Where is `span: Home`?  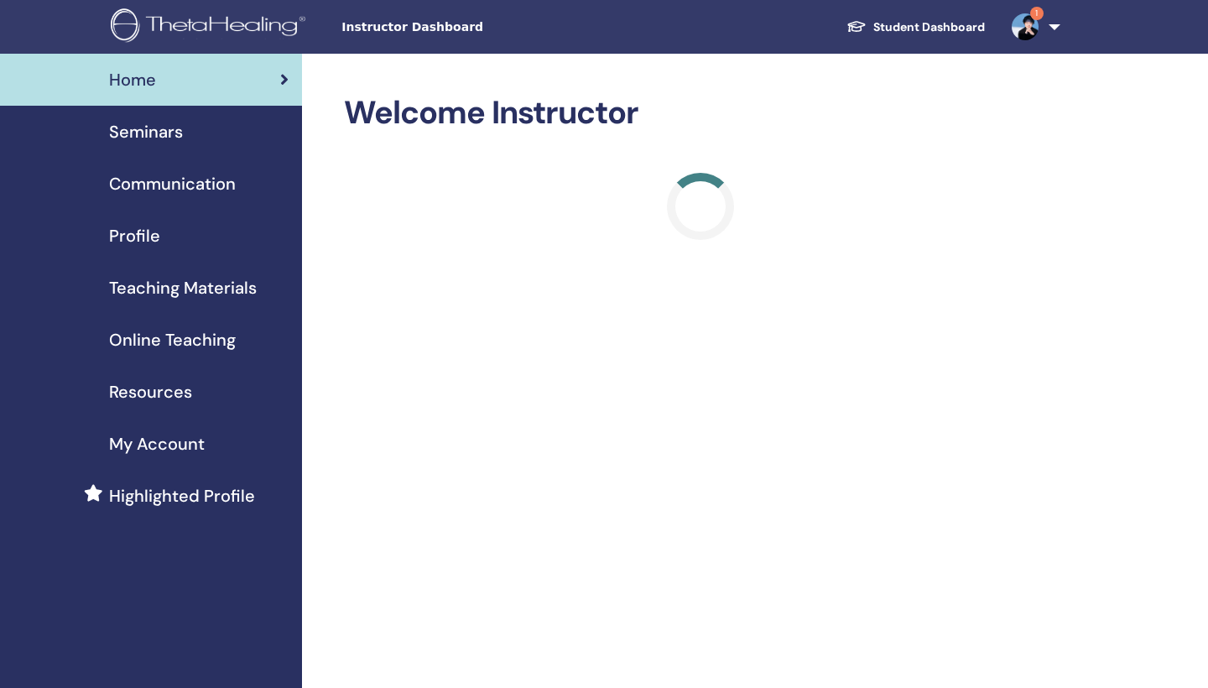
span: Home is located at coordinates (133, 80).